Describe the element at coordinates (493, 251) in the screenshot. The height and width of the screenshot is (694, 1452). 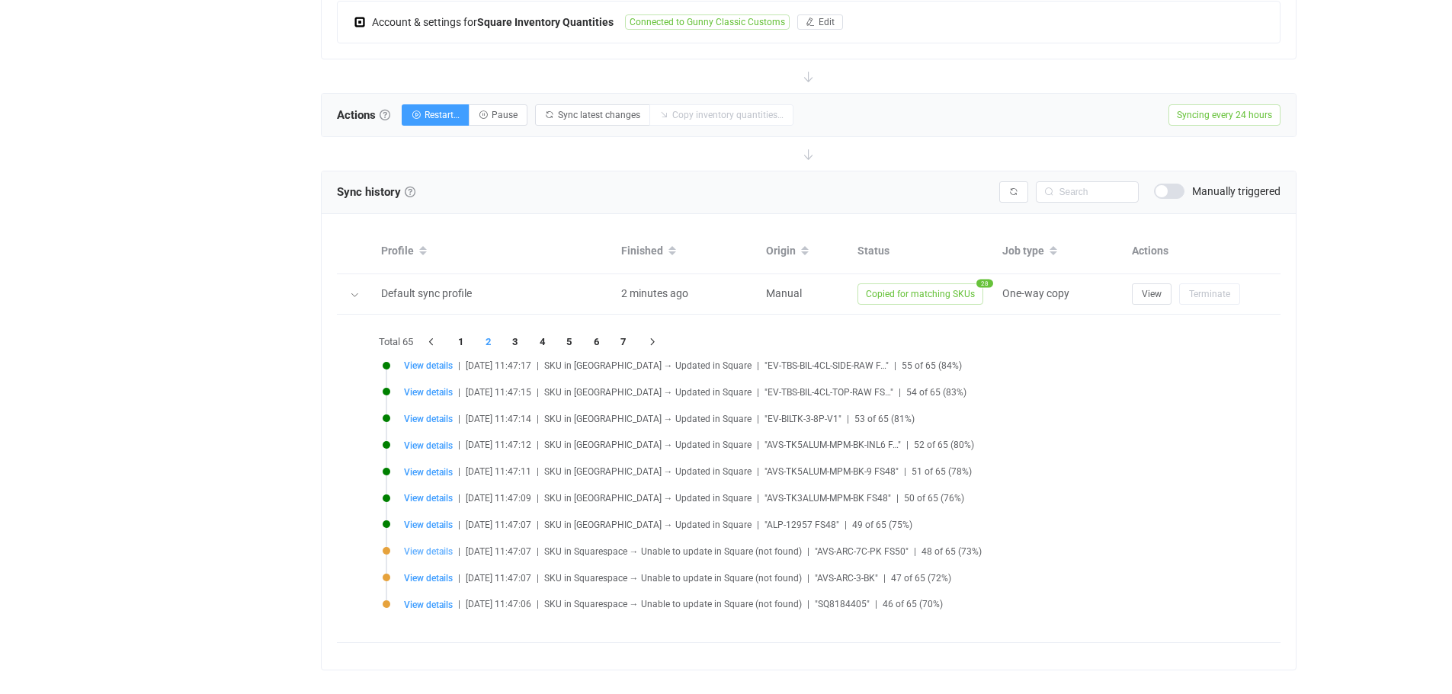
I see `div: Profile` at that location.